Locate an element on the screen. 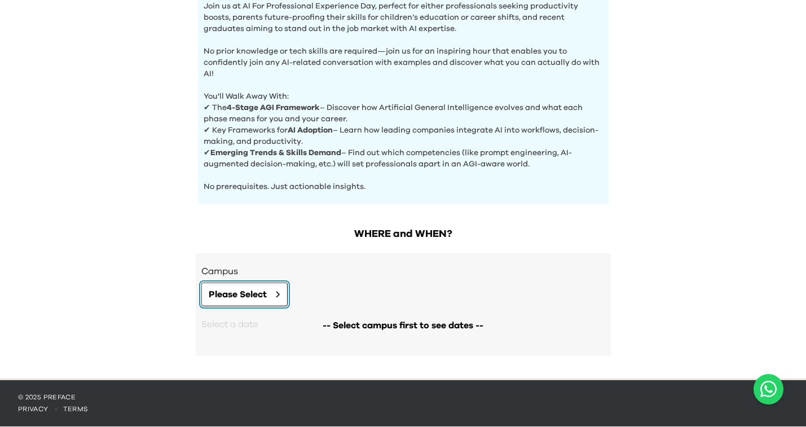 This screenshot has width=806, height=427. p: No prerequisites. Just actionable insights. is located at coordinates (404, 181).